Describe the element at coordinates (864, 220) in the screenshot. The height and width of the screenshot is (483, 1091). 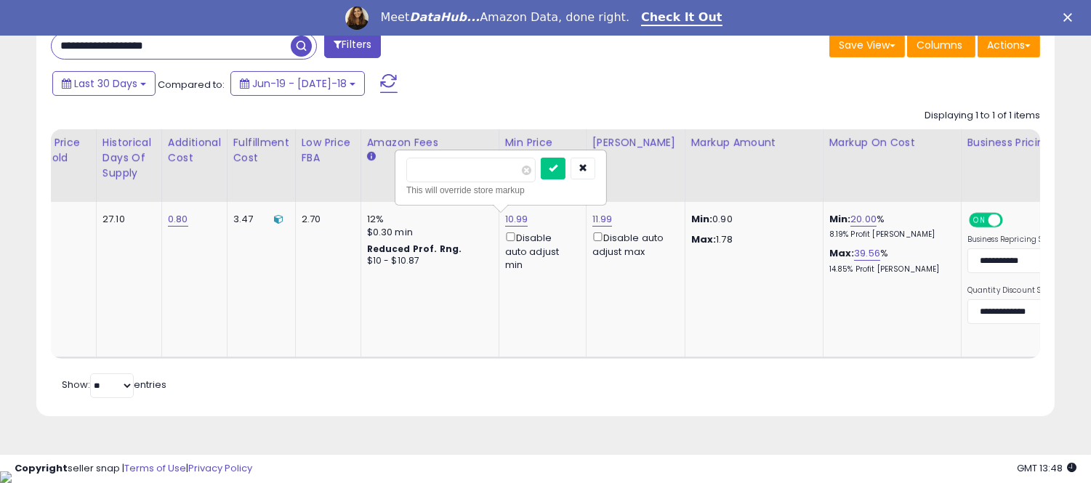
I see `a: 20.00` at that location.